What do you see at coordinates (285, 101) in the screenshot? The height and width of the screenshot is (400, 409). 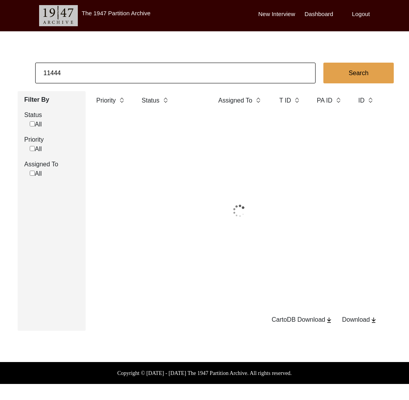 I see `label: T ID` at bounding box center [285, 101].